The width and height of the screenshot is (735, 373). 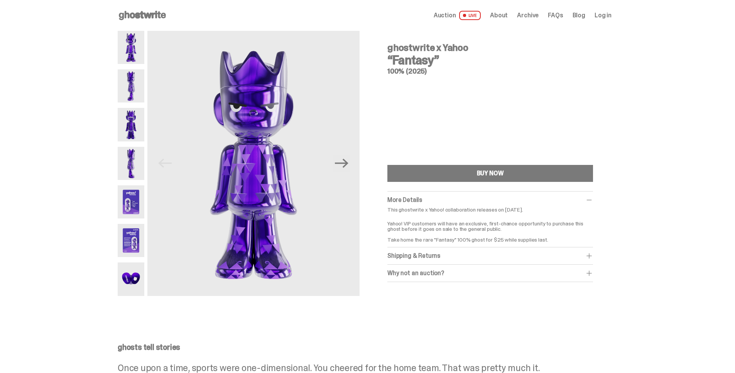 What do you see at coordinates (490, 273) in the screenshot?
I see `div: Why not an auction?` at bounding box center [490, 273].